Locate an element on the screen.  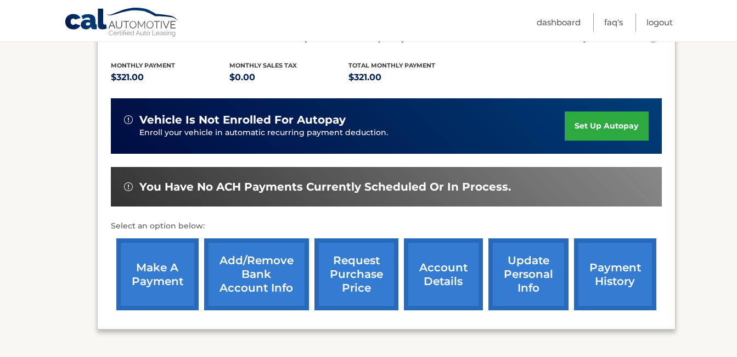
span: Total Monthly Payment is located at coordinates (392, 65).